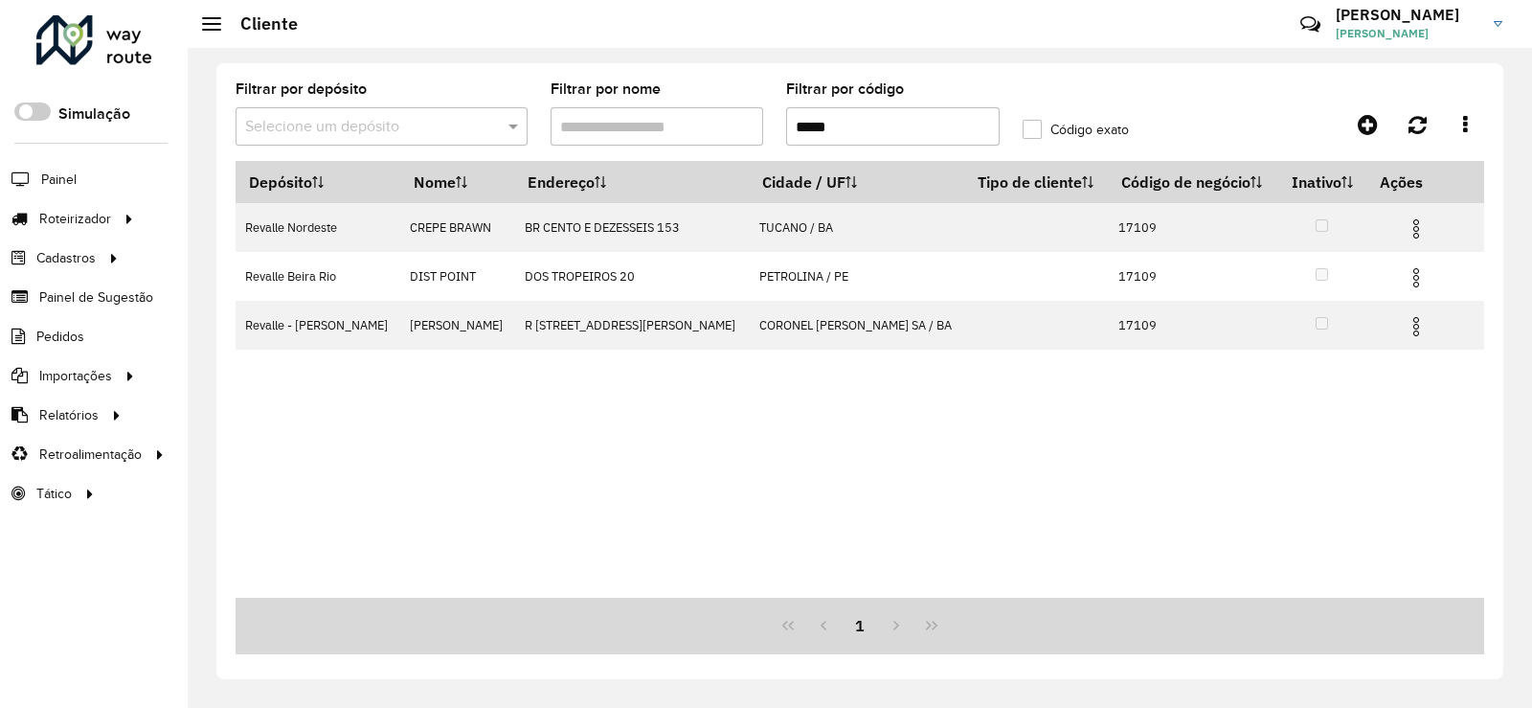 Image resolution: width=1532 pixels, height=708 pixels. What do you see at coordinates (458, 182) in the screenshot?
I see `th: Nome` at bounding box center [458, 182].